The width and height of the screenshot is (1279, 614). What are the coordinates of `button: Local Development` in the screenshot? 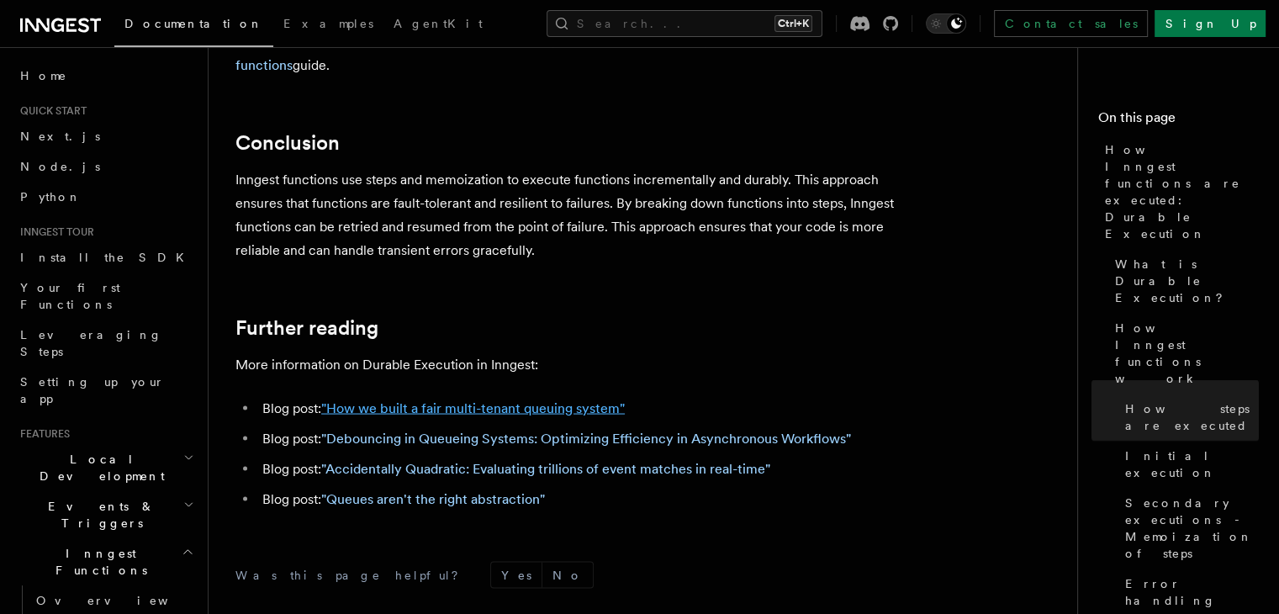 It's located at (105, 468).